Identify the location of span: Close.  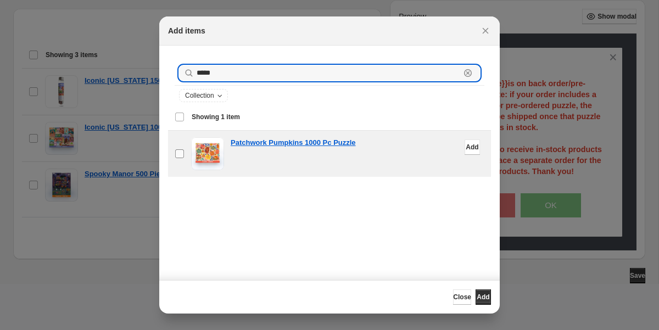
(462, 297).